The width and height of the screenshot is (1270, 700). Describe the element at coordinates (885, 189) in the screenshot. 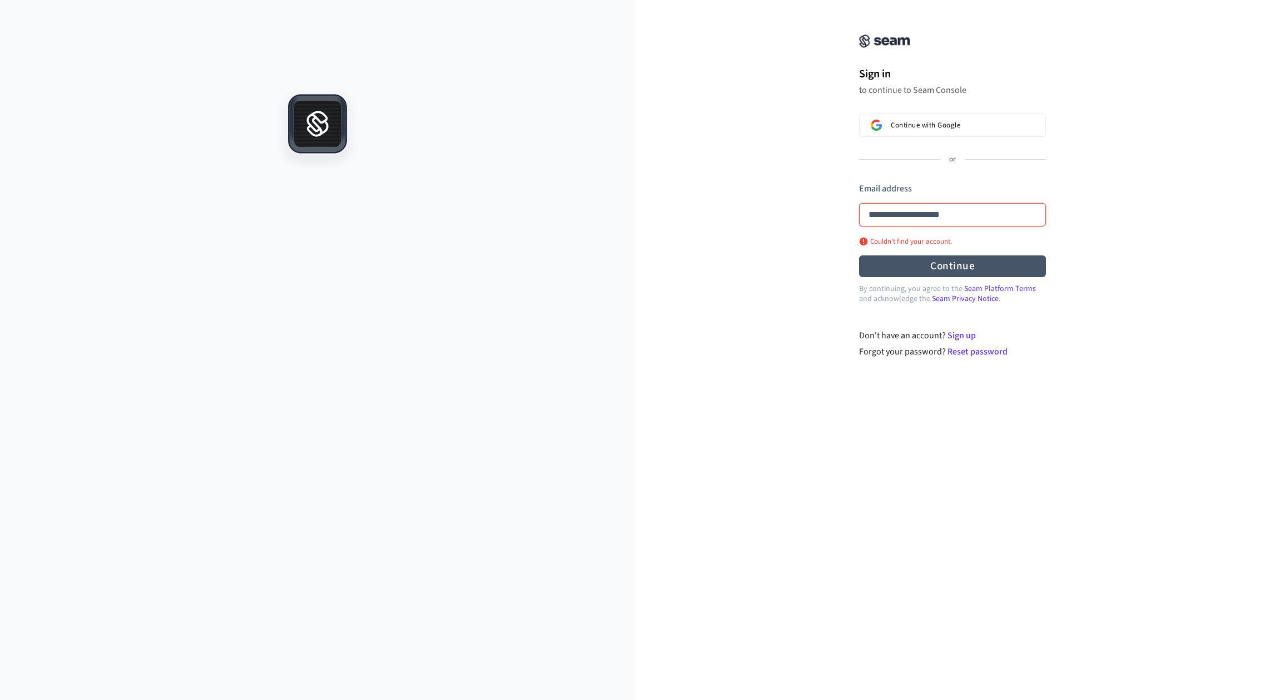

I see `label: Email address` at that location.